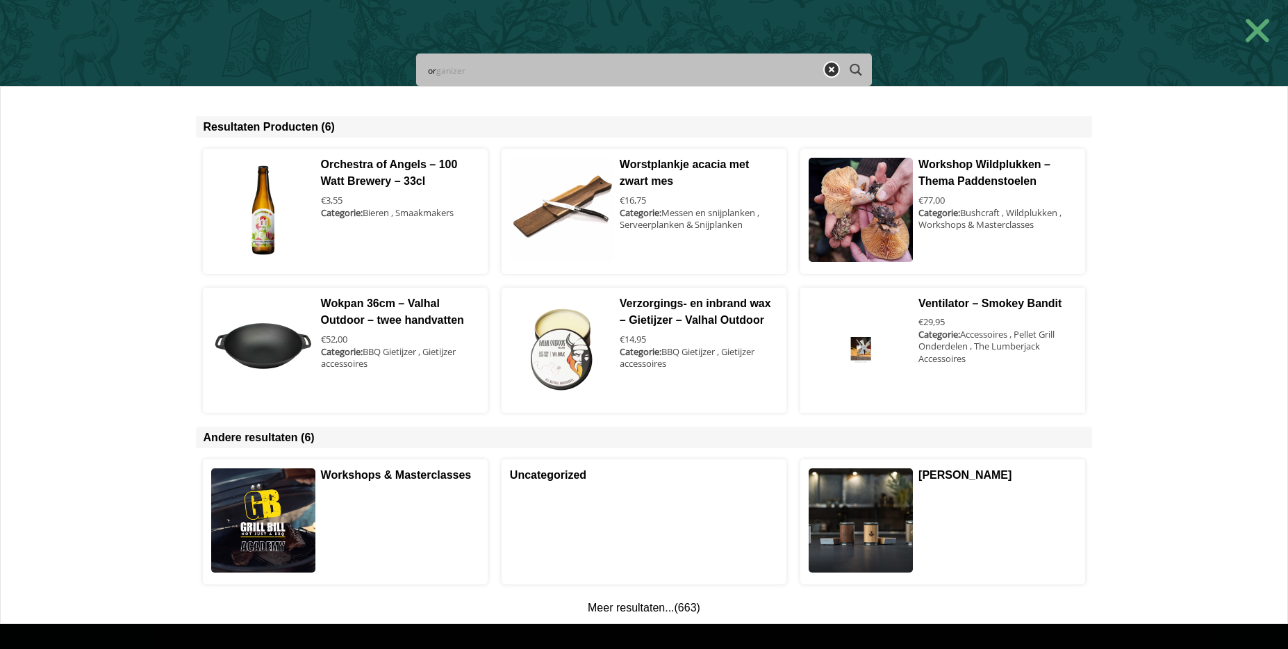  I want to click on a: Verzorgings- en inbrand wax – Gietijzer – Valhal Outdoor, so click(644, 313).